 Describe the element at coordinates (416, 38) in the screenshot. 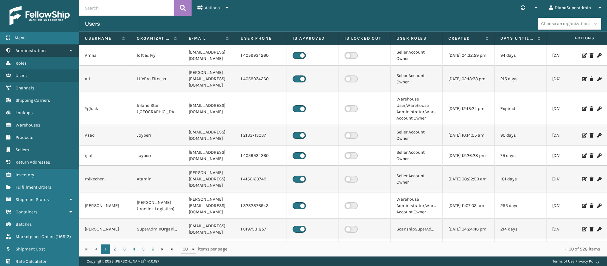

I see `label: User Roles` at that location.